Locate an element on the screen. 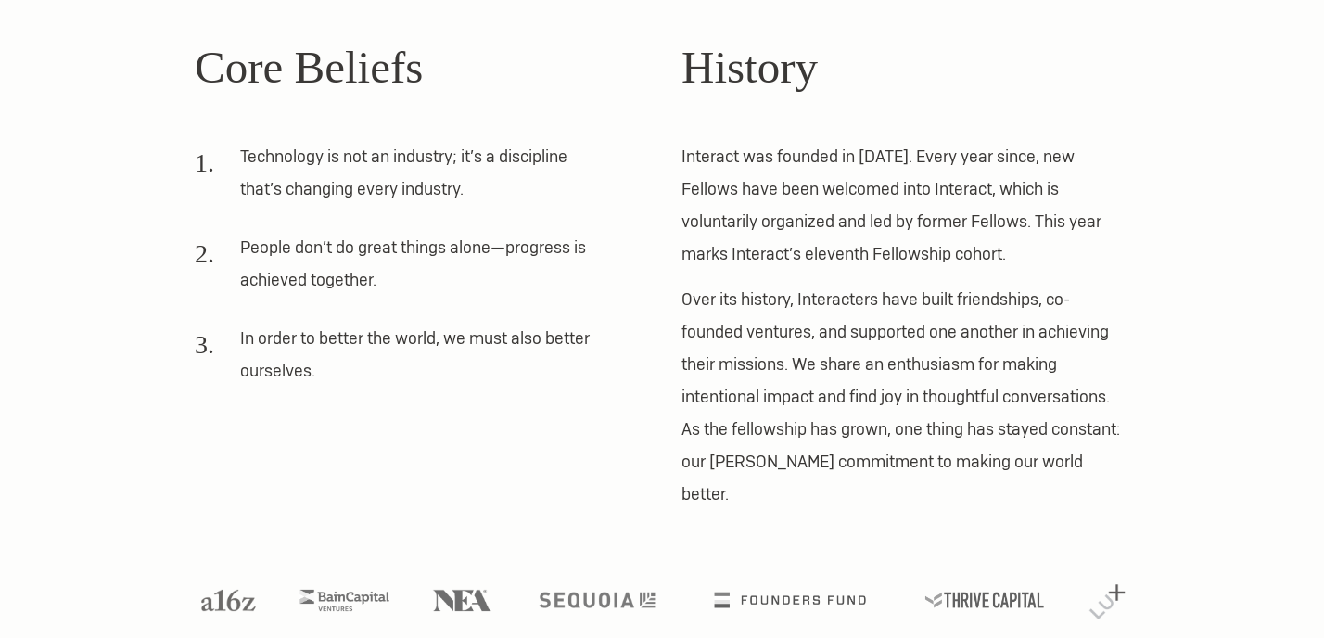  img: A16Z logo is located at coordinates (228, 600).